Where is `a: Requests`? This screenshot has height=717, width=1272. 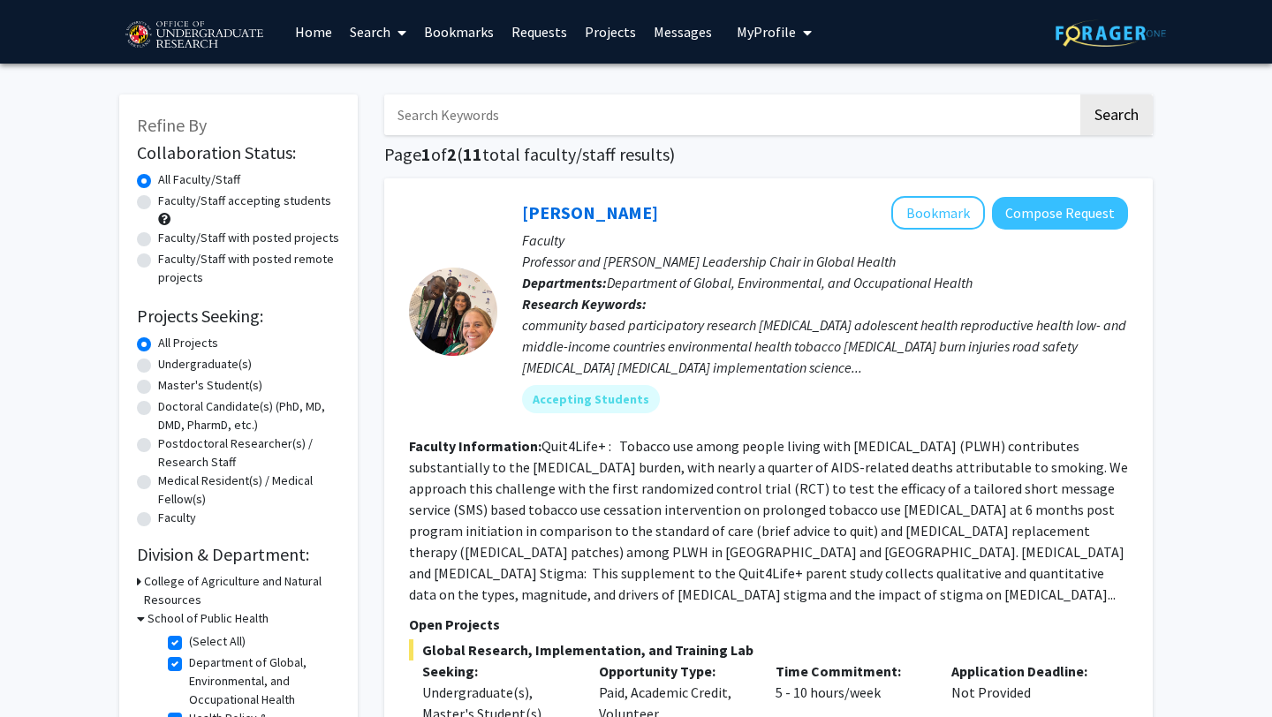 a: Requests is located at coordinates (539, 32).